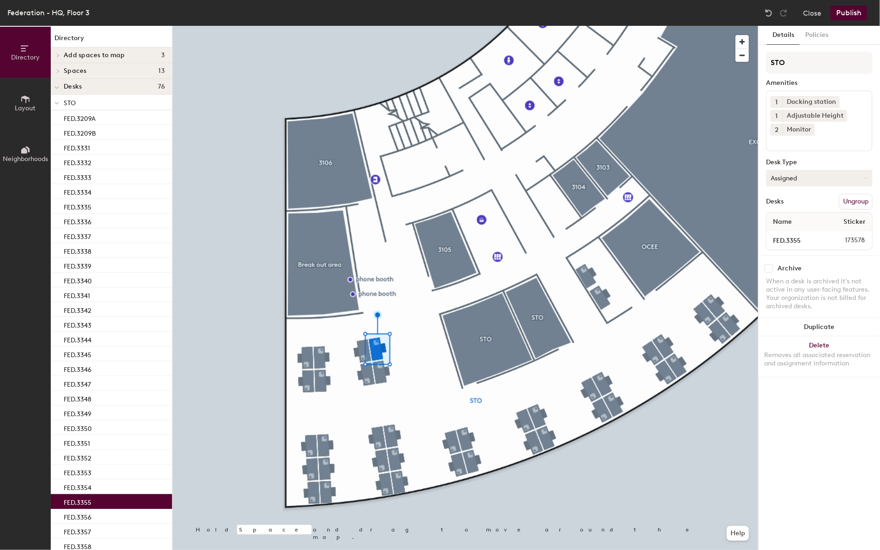 The image size is (880, 550). Describe the element at coordinates (111, 40) in the screenshot. I see `h1: Directory` at that location.